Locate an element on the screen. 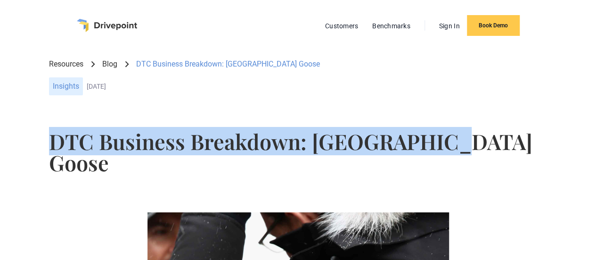 This screenshot has height=260, width=596. a: Sign In is located at coordinates (450, 26).